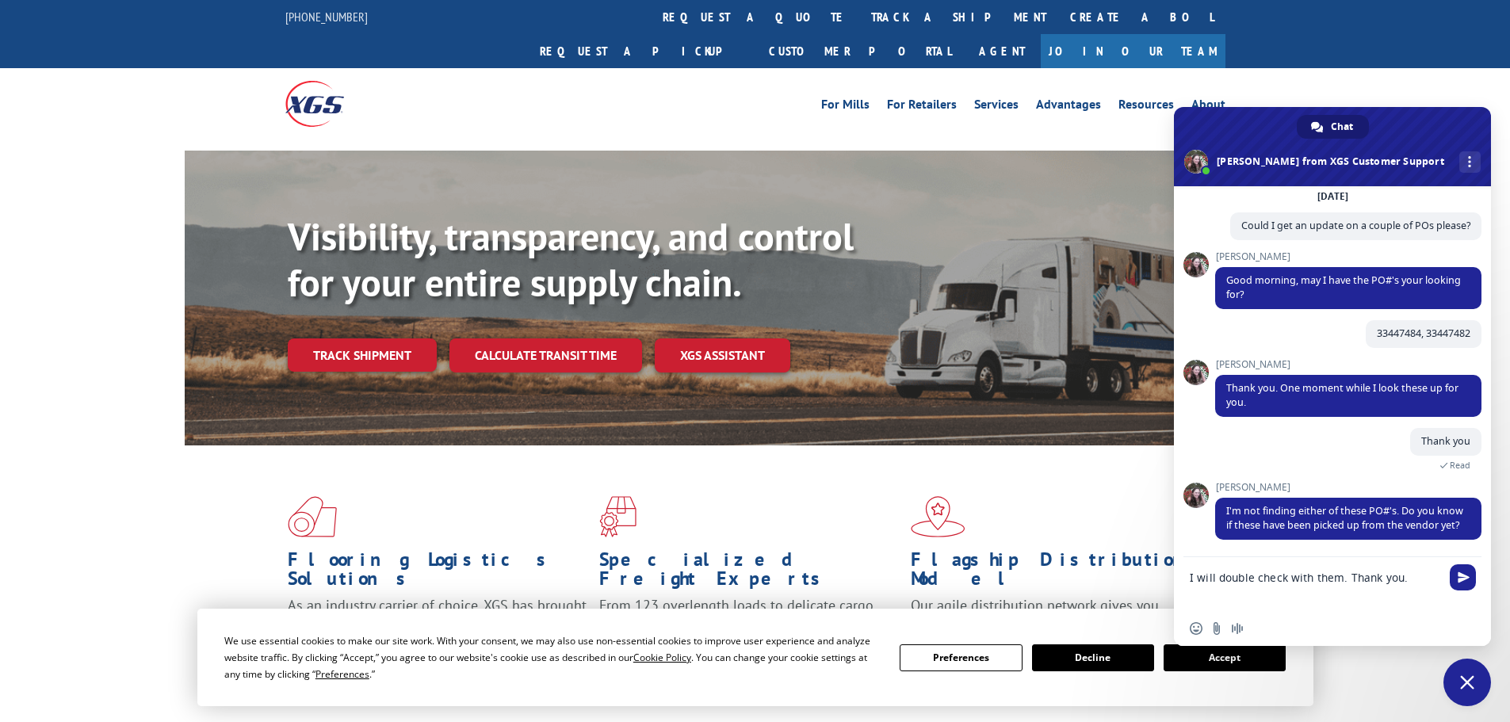 The height and width of the screenshot is (722, 1510). I want to click on img: xgs-icon-focused-on-flooring-red, so click(618, 517).